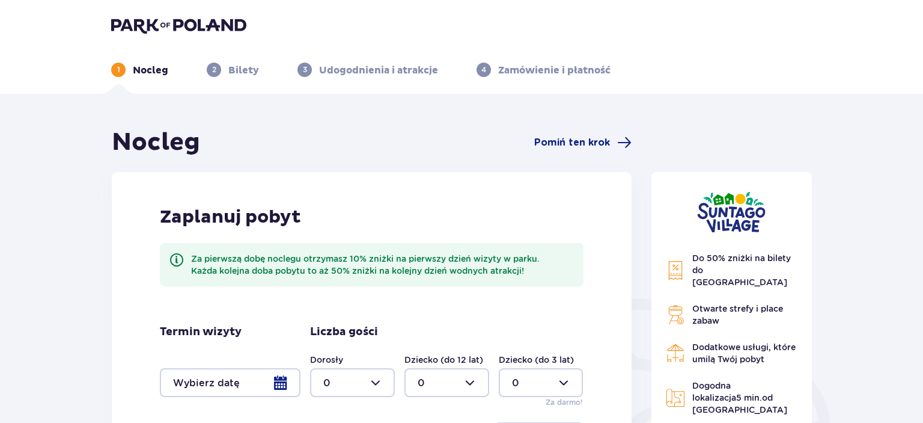 The height and width of the screenshot is (423, 923). Describe the element at coordinates (572, 142) in the screenshot. I see `span: Pomiń ten krok` at that location.